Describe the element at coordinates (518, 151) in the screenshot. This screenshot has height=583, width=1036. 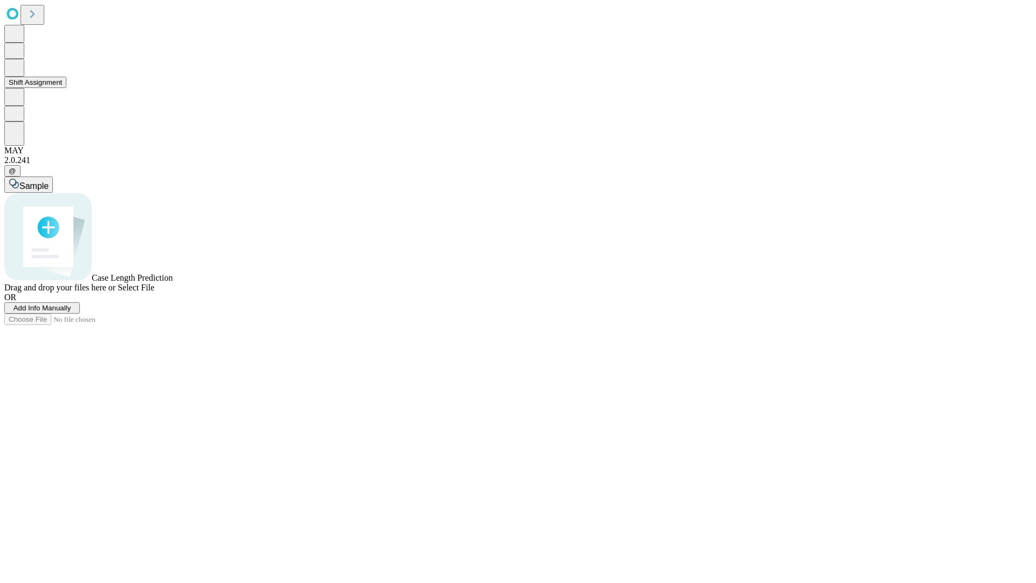
I see `div: MAY` at that location.